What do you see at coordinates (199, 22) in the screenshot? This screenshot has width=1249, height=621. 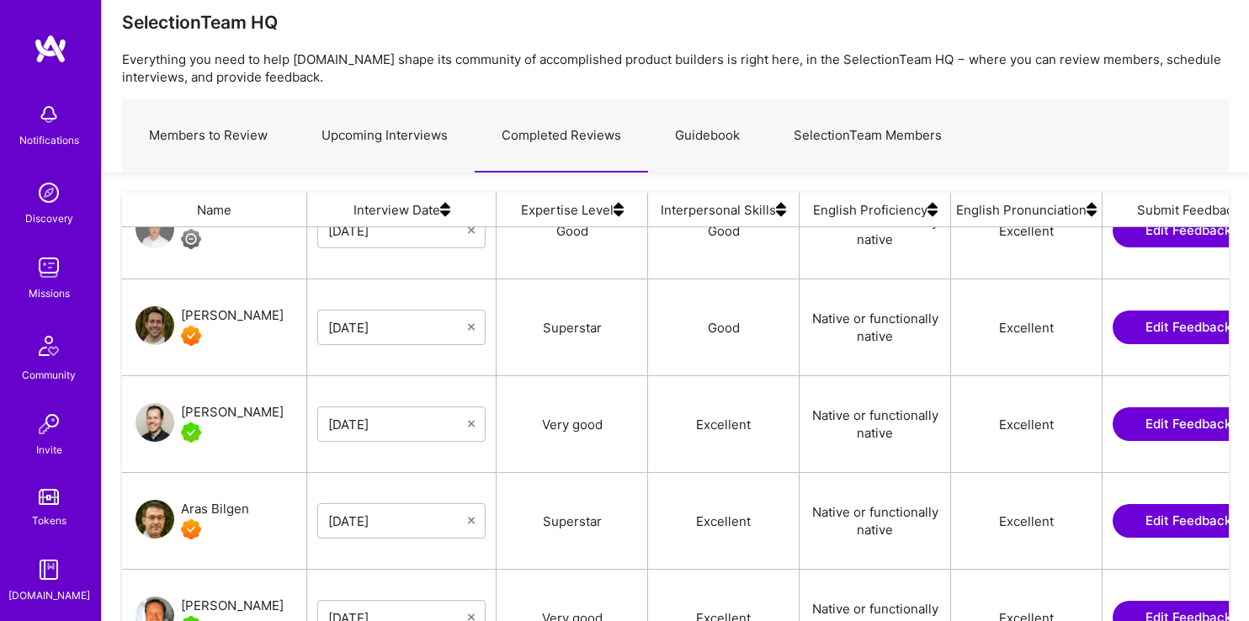 I see `h3: SelectionTeam HQ` at bounding box center [199, 22].